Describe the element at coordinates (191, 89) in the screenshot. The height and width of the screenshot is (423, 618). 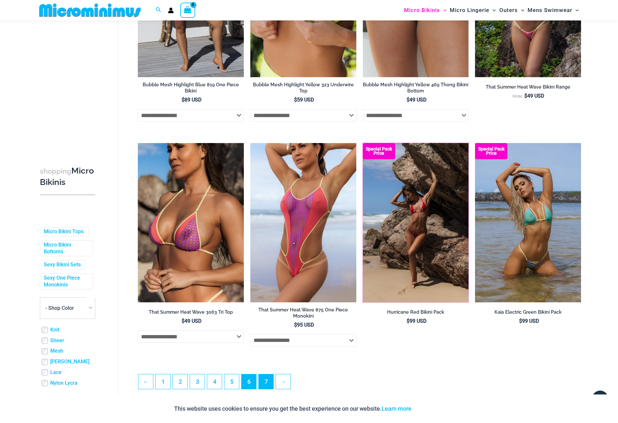
I see `a: Bubble Mesh Highlight Blue 819 One Piece Bikini` at that location.